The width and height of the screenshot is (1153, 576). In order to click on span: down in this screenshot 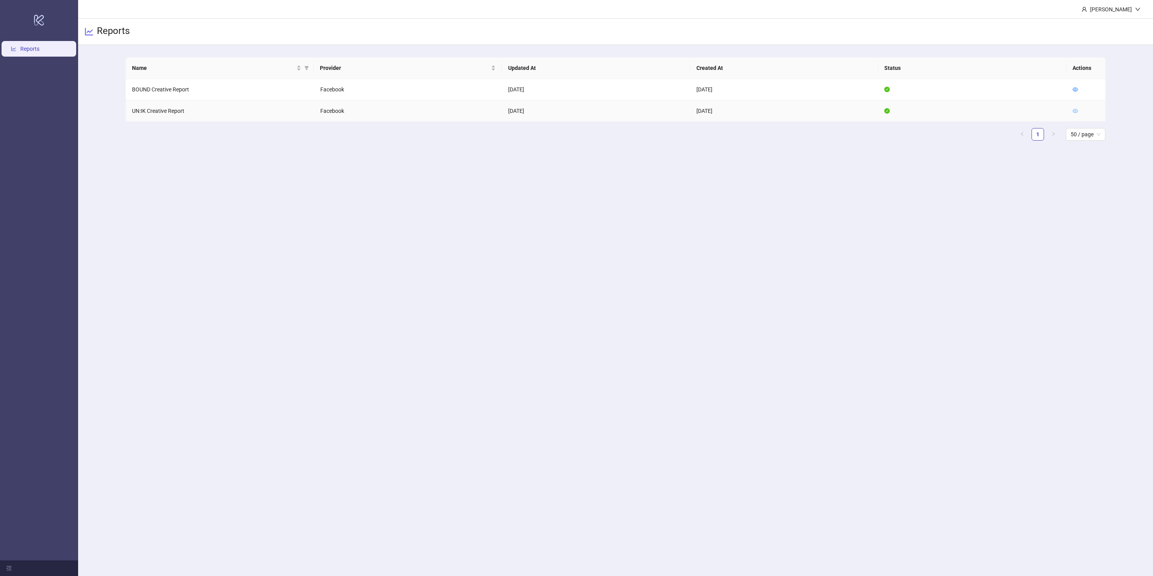, I will do `click(1138, 9)`.